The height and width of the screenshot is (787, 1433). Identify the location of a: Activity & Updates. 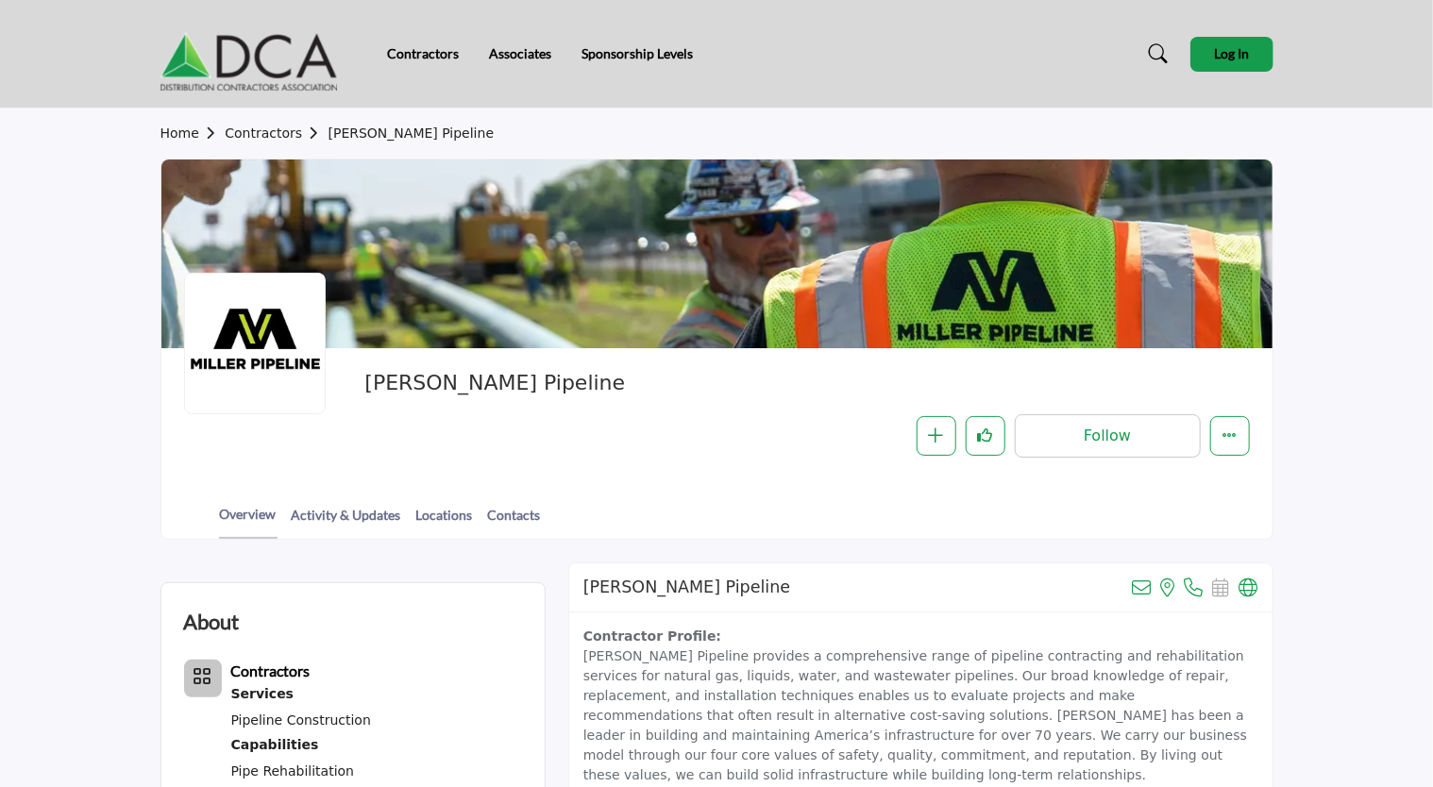
(346, 521).